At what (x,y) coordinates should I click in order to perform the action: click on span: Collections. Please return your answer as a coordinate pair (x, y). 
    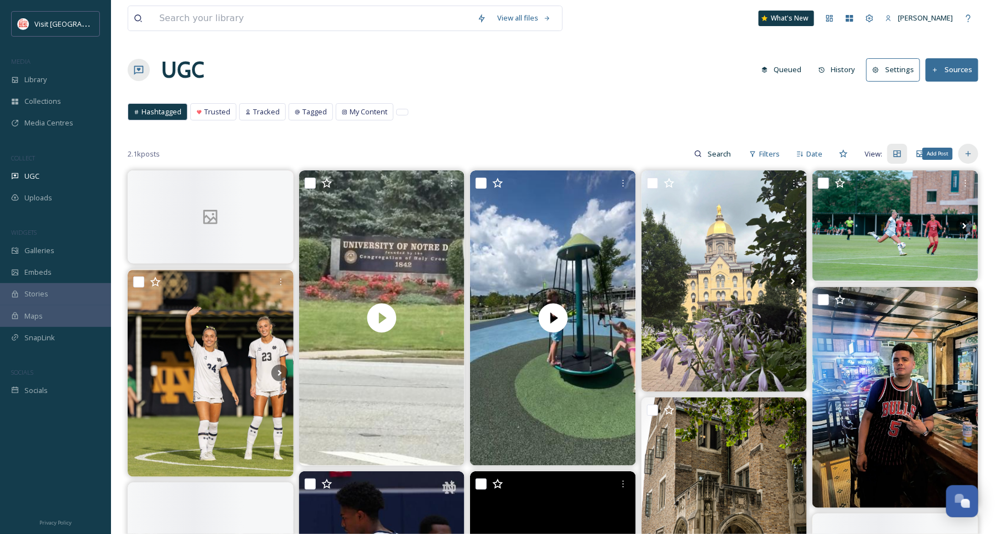
    Looking at the image, I should click on (43, 101).